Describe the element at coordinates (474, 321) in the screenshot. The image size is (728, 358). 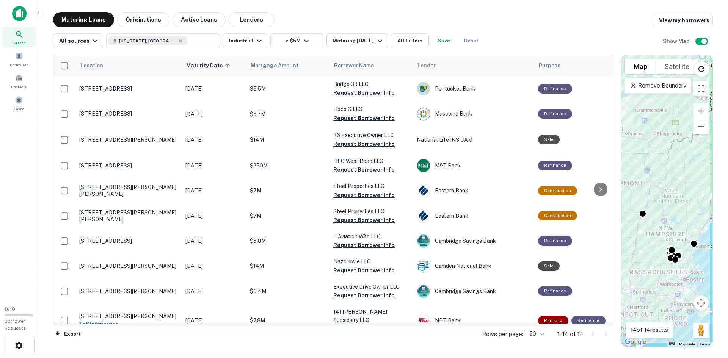
I see `div: NBT Bank` at that location.